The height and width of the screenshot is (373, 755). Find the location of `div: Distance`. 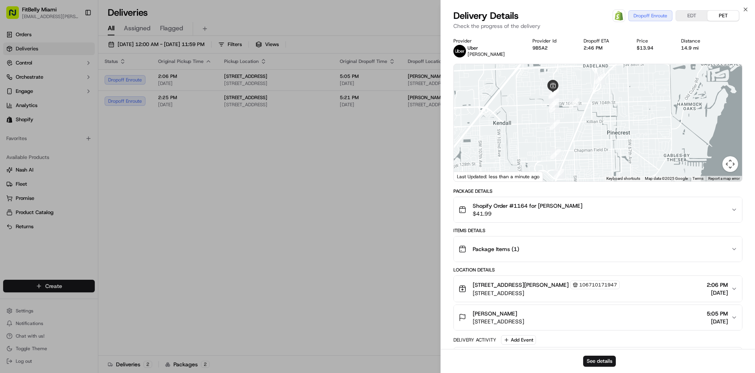

div: Distance is located at coordinates (698, 41).